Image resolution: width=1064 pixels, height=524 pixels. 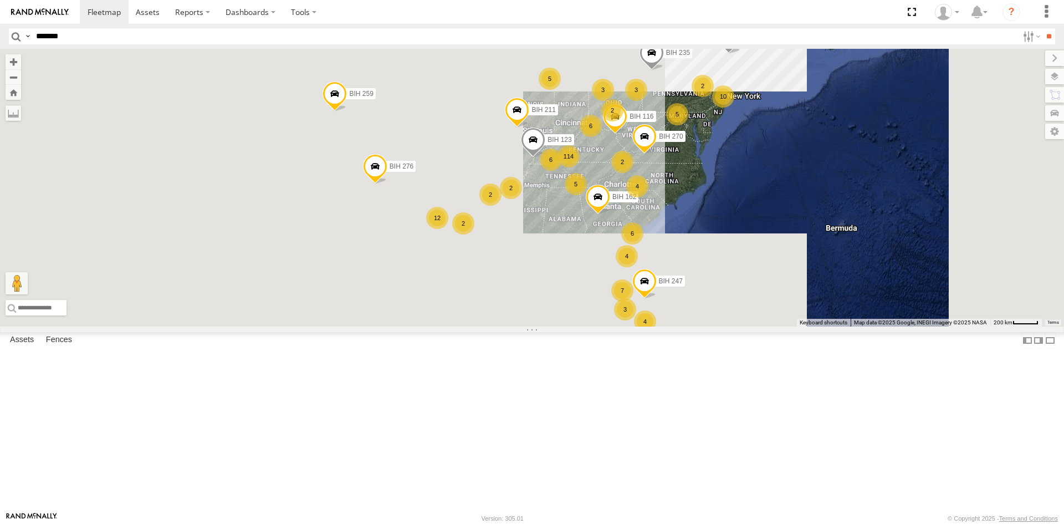 What do you see at coordinates (13, 113) in the screenshot?
I see `label: Measure` at bounding box center [13, 113].